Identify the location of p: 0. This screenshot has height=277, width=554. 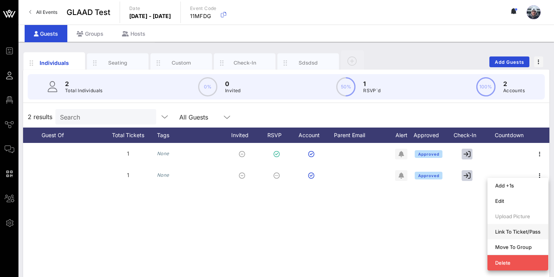
(233, 84).